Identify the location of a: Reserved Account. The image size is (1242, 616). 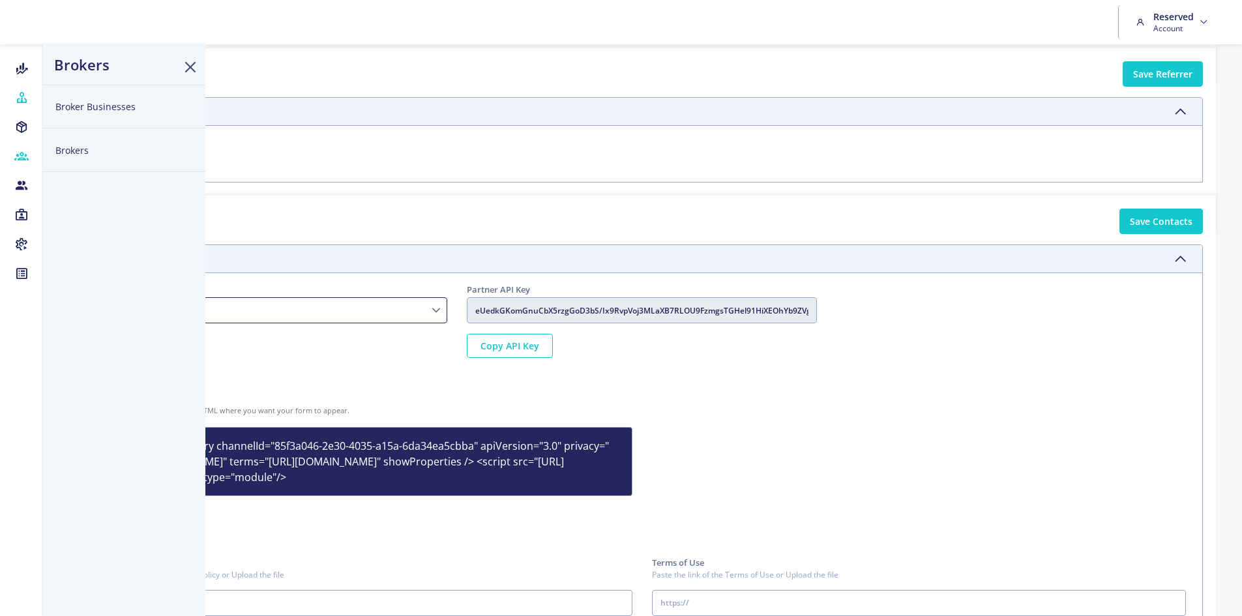
(1173, 22).